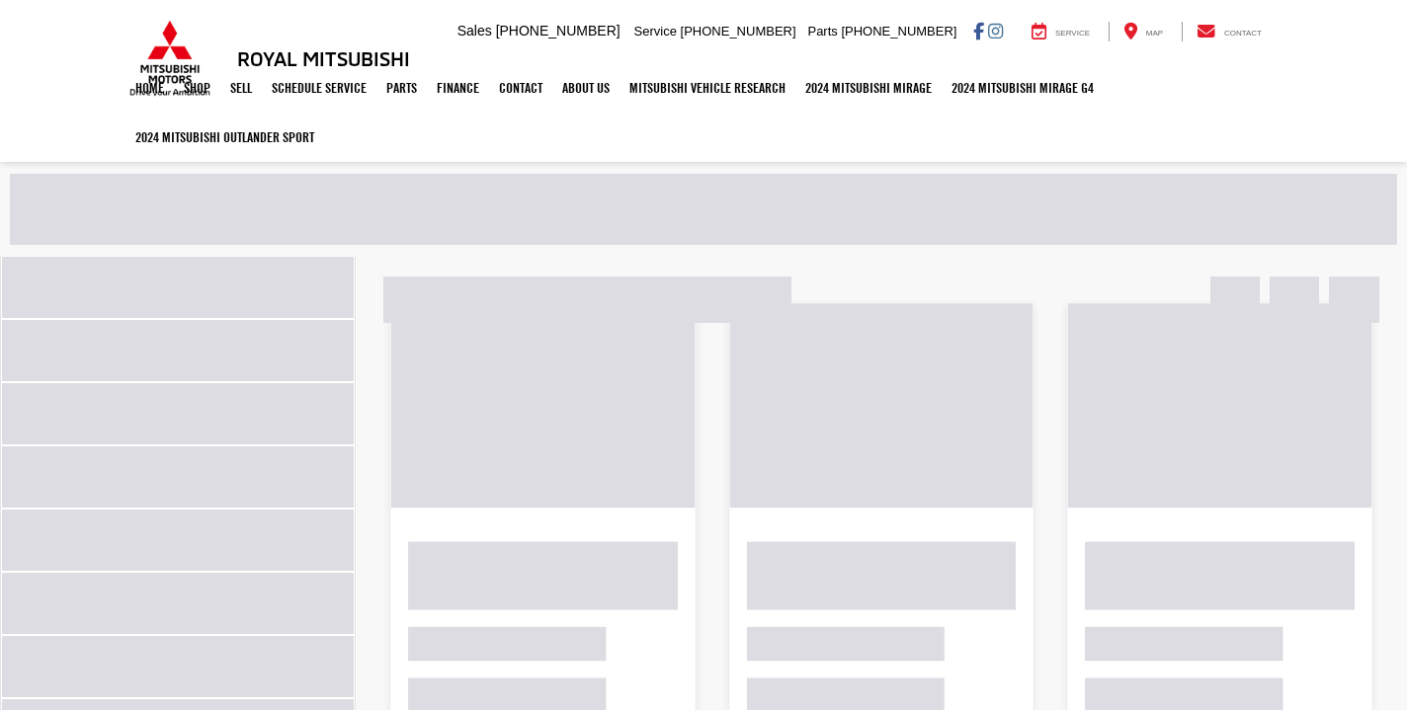 The width and height of the screenshot is (1407, 710). Describe the element at coordinates (457, 88) in the screenshot. I see `a: Finance` at that location.